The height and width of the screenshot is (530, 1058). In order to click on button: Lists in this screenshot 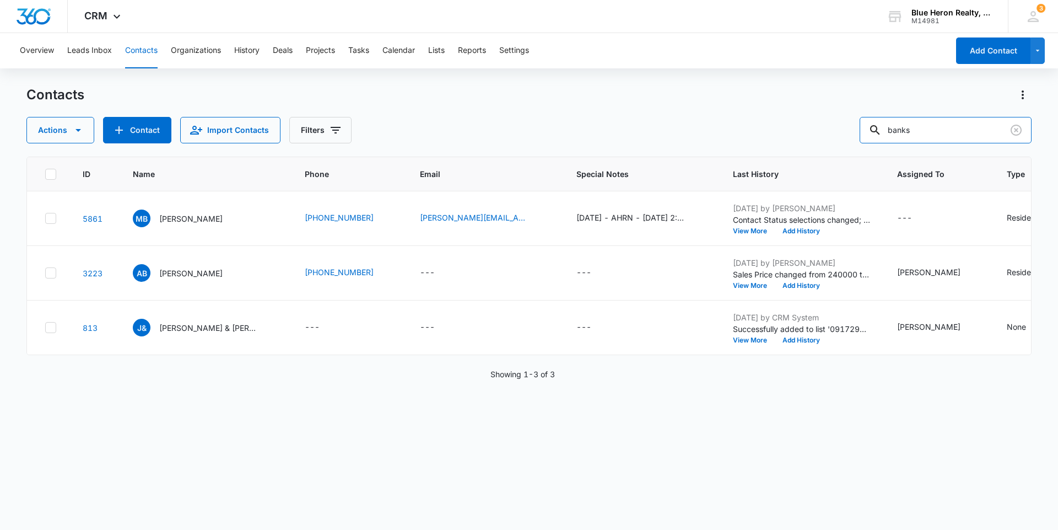, I will do `click(436, 51)`.